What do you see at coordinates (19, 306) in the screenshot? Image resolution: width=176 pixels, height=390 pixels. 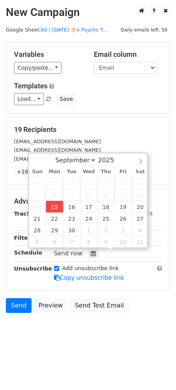 I see `a: Send` at bounding box center [19, 306].